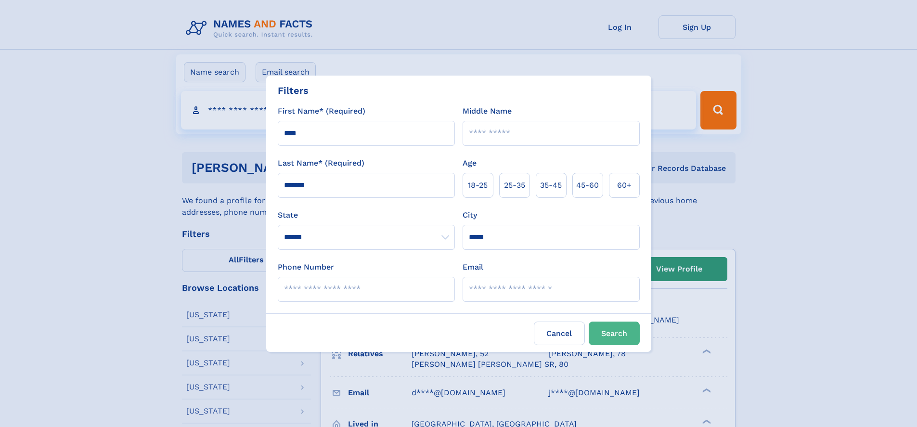 The width and height of the screenshot is (917, 427). I want to click on label: Age, so click(470, 163).